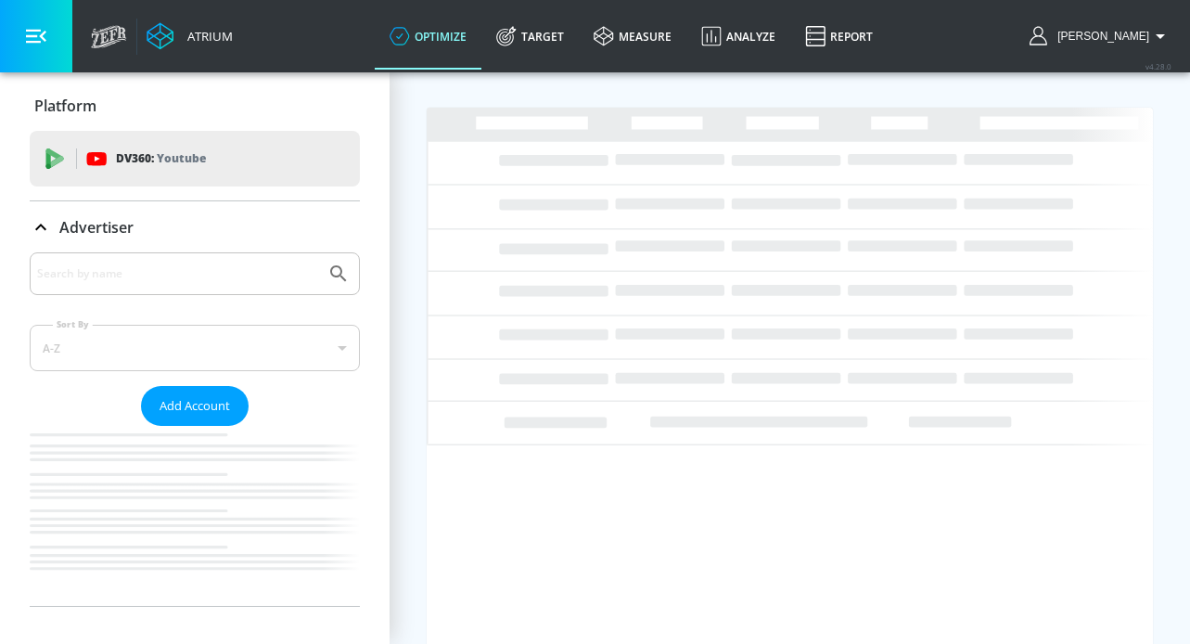 Image resolution: width=1190 pixels, height=644 pixels. What do you see at coordinates (195, 405) in the screenshot?
I see `button: Add Account` at bounding box center [195, 405].